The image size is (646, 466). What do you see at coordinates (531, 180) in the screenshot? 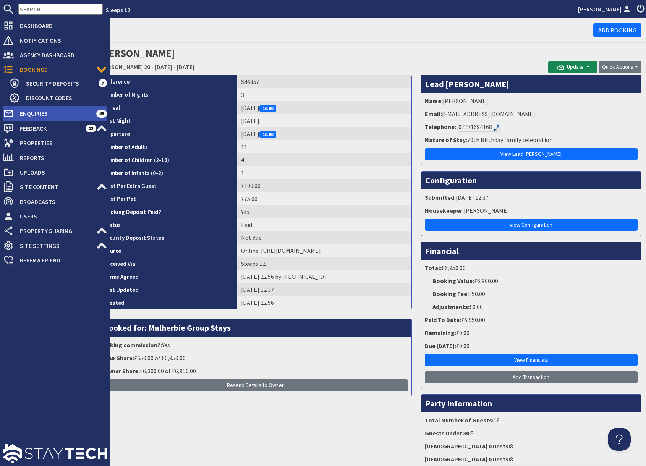
I see `h3: Configuration` at bounding box center [531, 180].